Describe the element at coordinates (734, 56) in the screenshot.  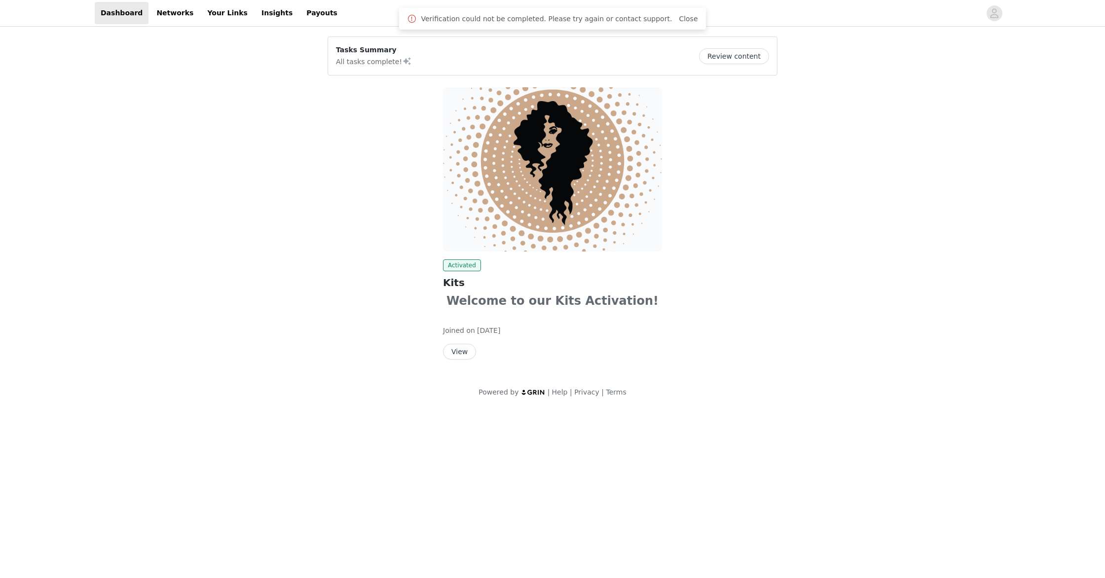
I see `button: Review content` at that location.